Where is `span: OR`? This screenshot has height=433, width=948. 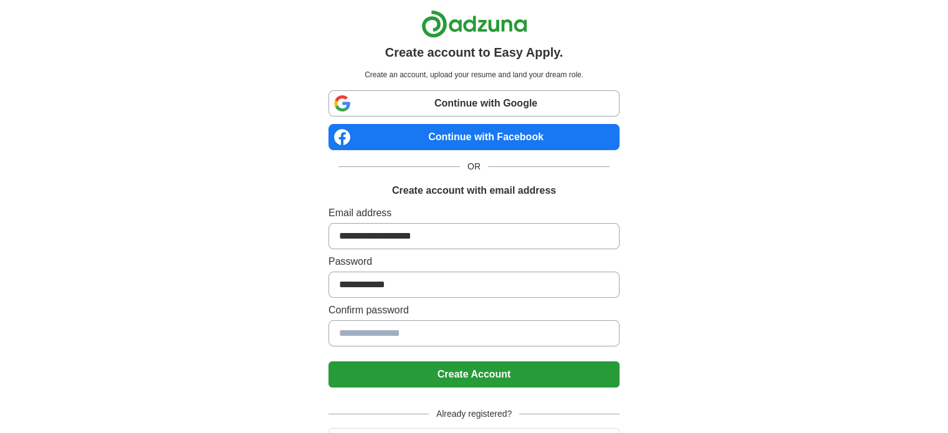
span: OR is located at coordinates (474, 166).